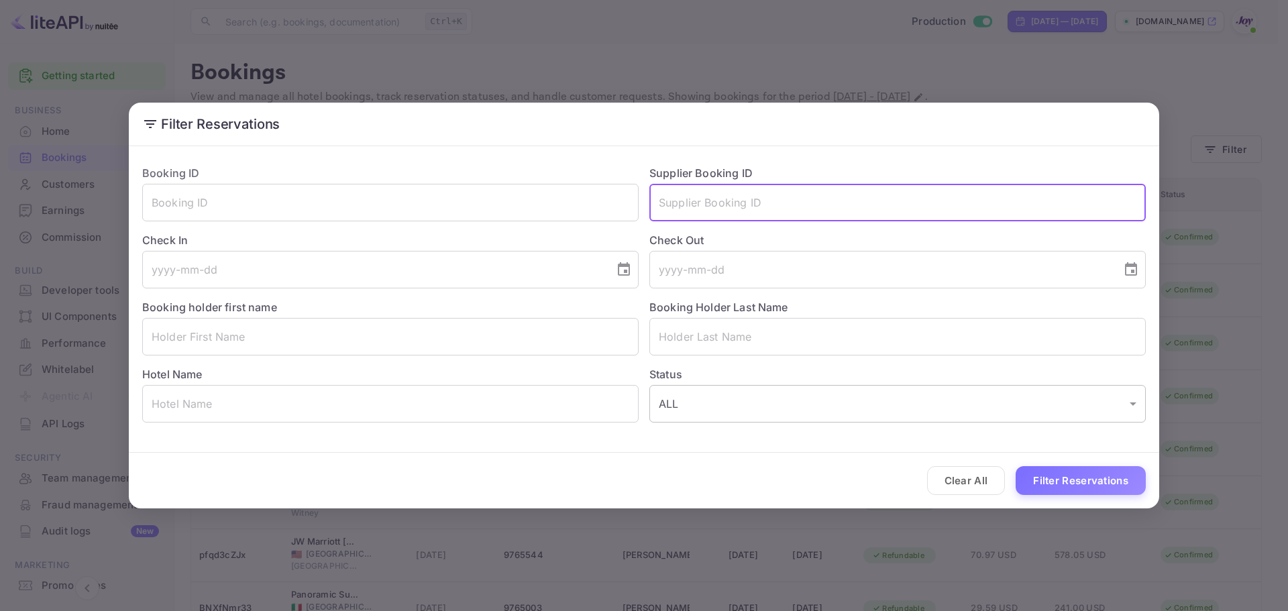 The image size is (1288, 611). I want to click on label: Booking Holder Last Name, so click(719, 307).